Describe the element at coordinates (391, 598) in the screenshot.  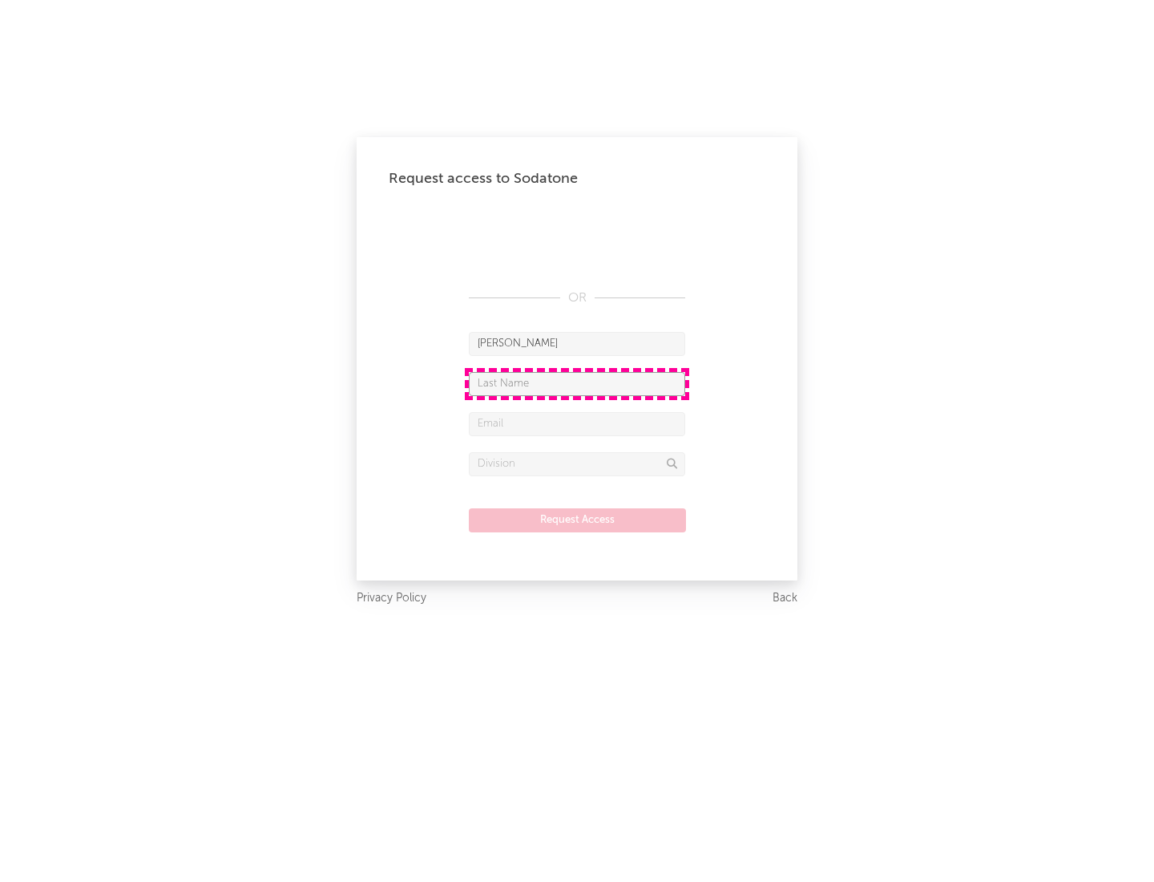
I see `a: Privacy Policy` at that location.